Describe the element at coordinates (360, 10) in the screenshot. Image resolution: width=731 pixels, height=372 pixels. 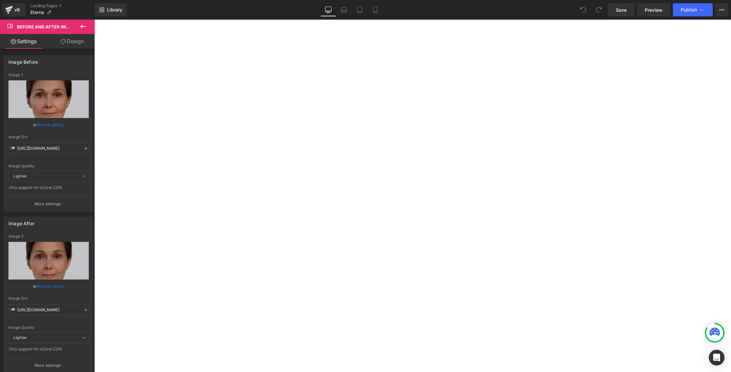
I see `a: Tablet` at that location.